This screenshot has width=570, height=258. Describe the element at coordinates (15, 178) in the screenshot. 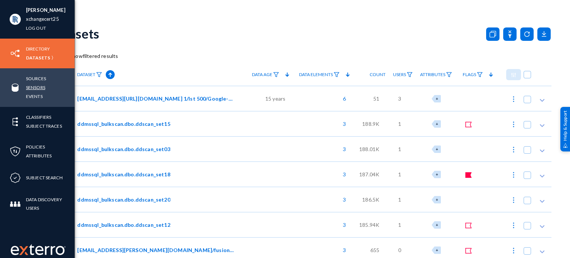

I see `img: icon-compliance.svg` at that location.